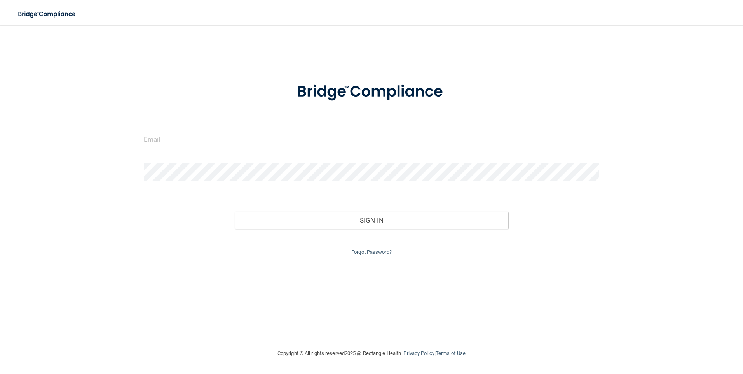  Describe the element at coordinates (372, 353) in the screenshot. I see `div: Copyright © All rights reserved 2025 @ Rectangle Health | |` at that location.